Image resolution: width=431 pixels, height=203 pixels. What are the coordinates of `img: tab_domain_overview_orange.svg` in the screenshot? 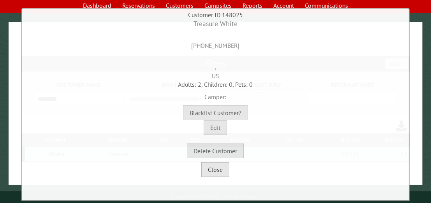 It's located at (24, 52).